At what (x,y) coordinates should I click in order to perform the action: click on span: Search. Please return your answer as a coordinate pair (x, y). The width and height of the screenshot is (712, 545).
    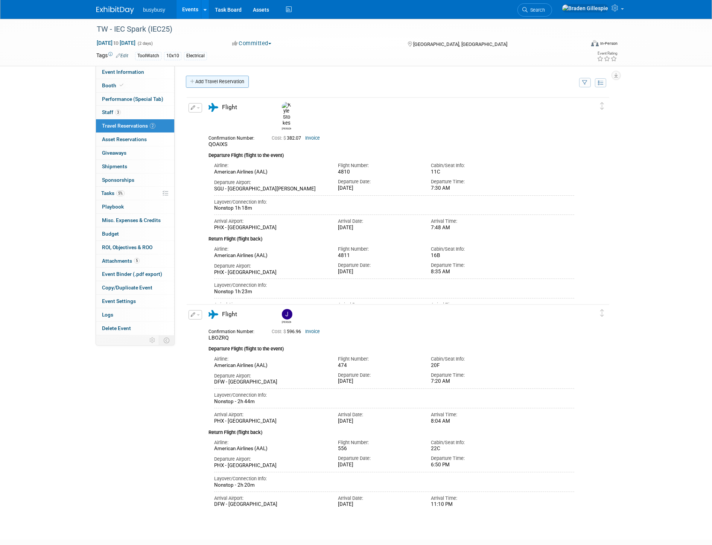
    Looking at the image, I should click on (537, 10).